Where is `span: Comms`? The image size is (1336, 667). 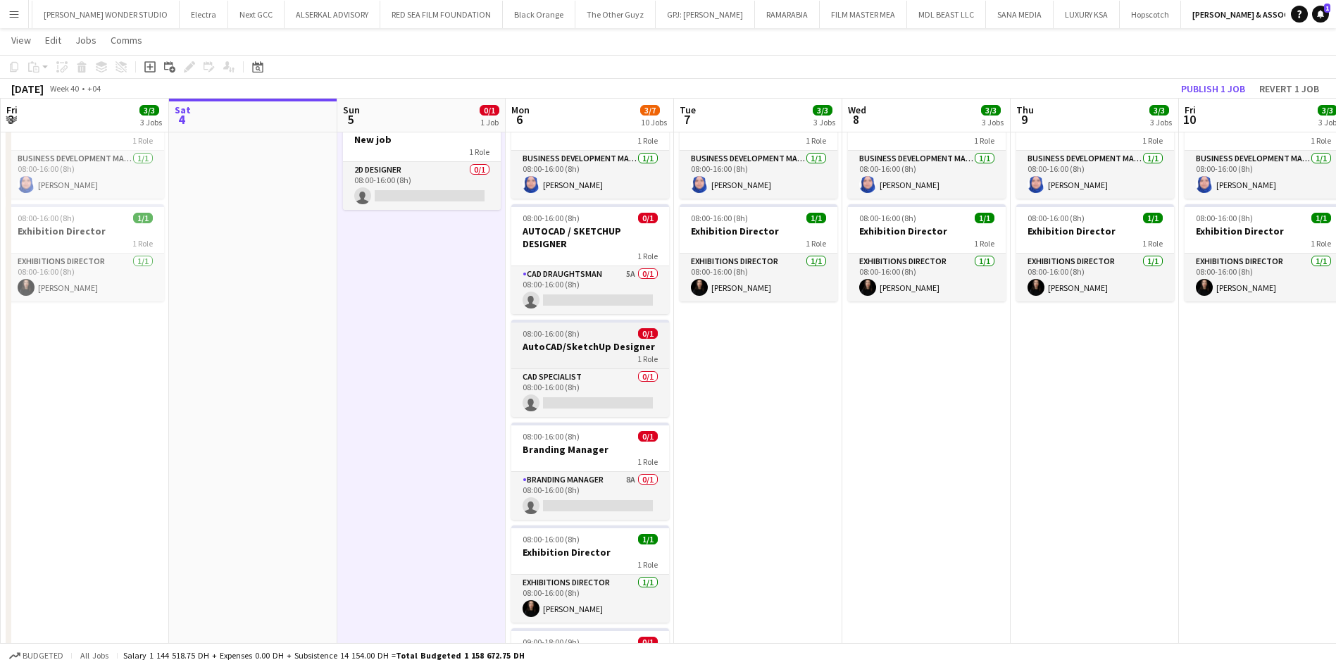
span: Comms is located at coordinates (126, 40).